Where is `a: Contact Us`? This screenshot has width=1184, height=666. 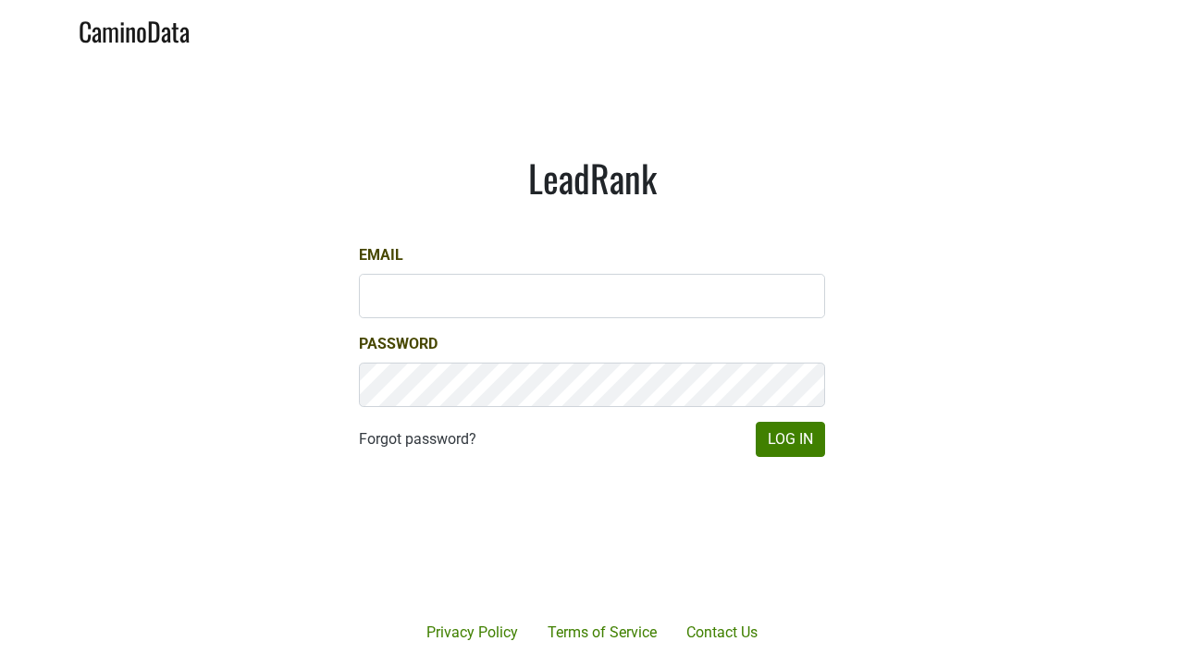 a: Contact Us is located at coordinates (721, 632).